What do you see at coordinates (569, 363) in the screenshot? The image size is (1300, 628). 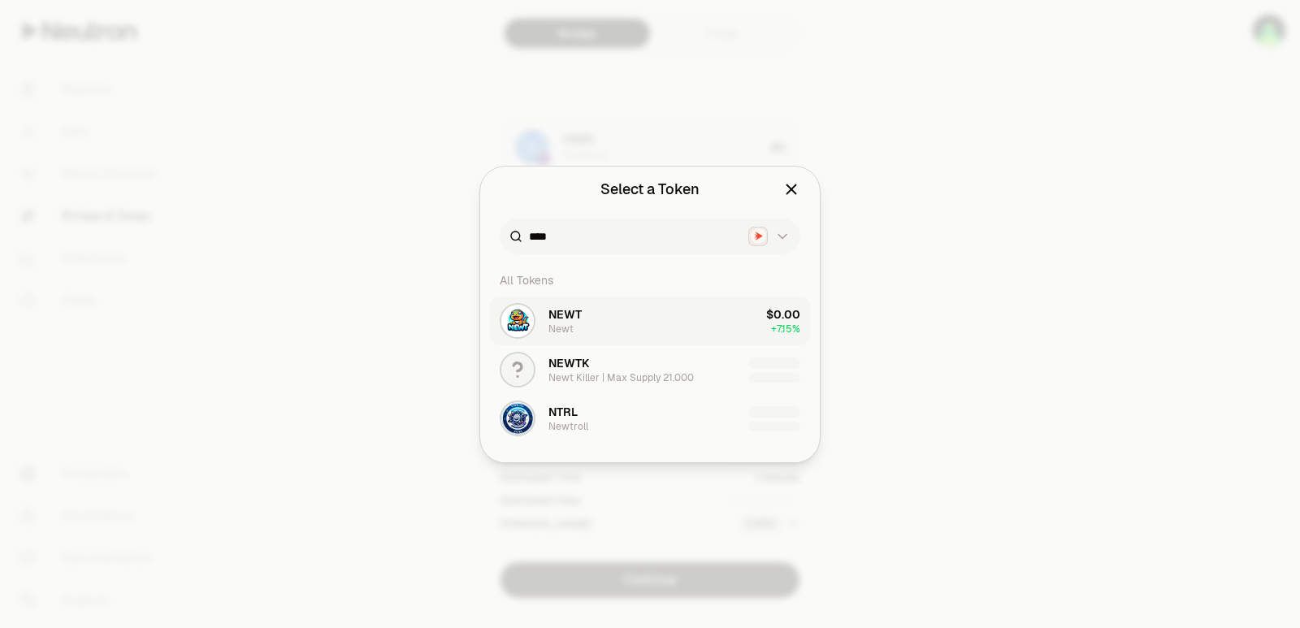 I see `span: NEWTK` at bounding box center [569, 363].